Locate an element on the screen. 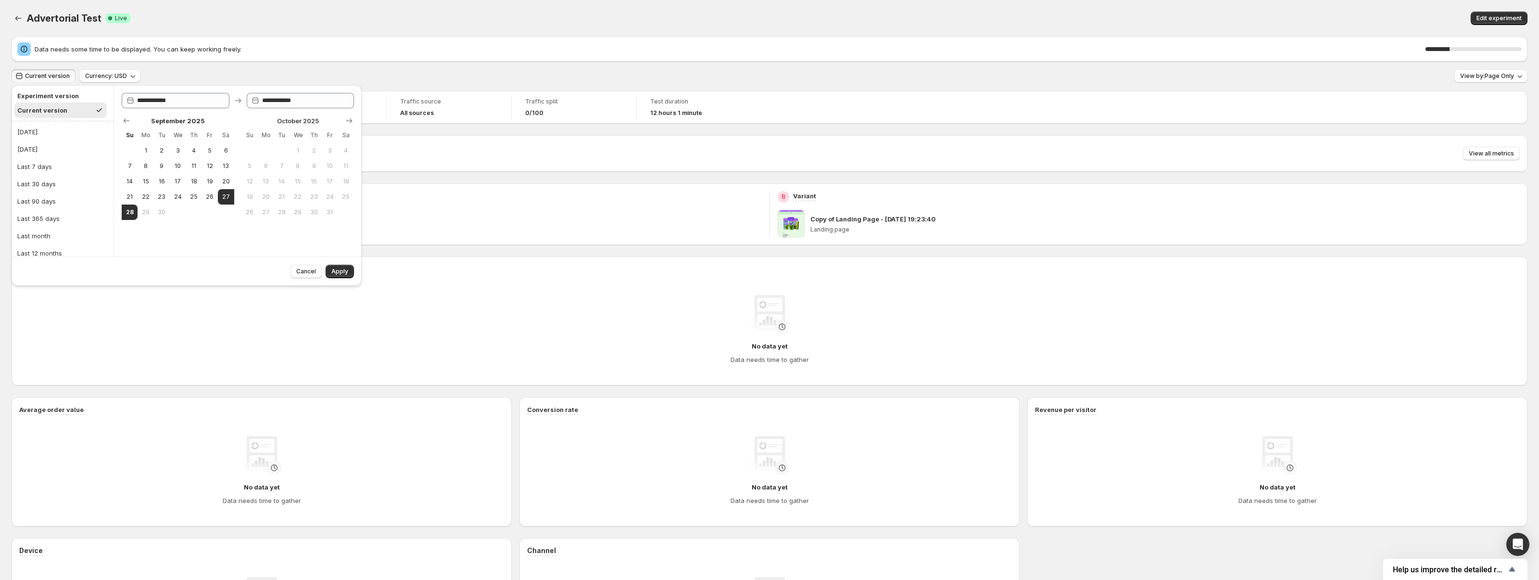 The width and height of the screenshot is (1539, 580). div: Last 7 days is located at coordinates (35, 166).